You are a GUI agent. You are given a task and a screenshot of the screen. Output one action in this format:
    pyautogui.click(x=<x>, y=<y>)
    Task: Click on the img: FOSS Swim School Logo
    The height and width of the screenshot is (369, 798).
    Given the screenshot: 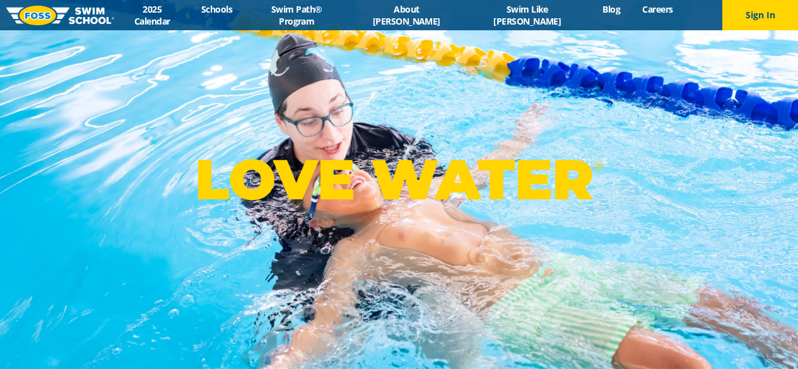 What is the action you would take?
    pyautogui.click(x=60, y=15)
    